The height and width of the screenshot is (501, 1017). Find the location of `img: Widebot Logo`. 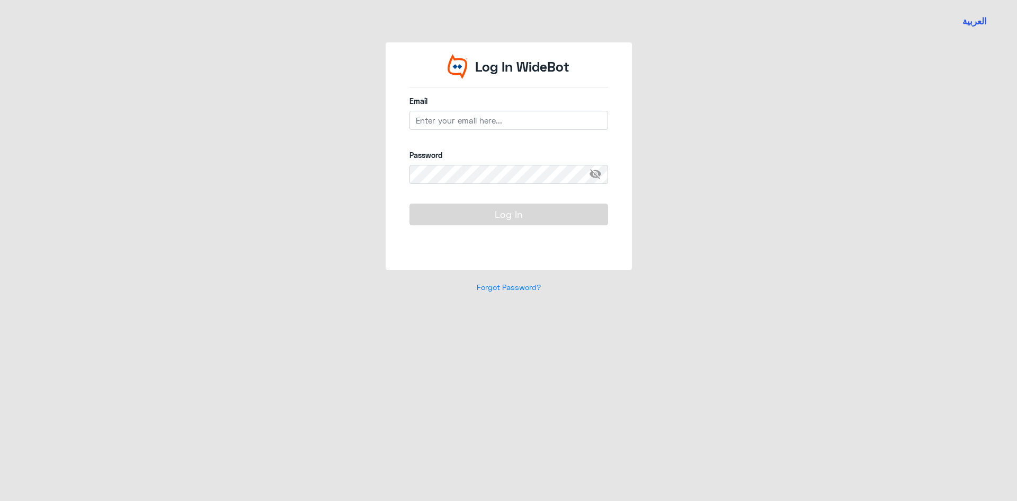

img: Widebot Logo is located at coordinates (458, 66).